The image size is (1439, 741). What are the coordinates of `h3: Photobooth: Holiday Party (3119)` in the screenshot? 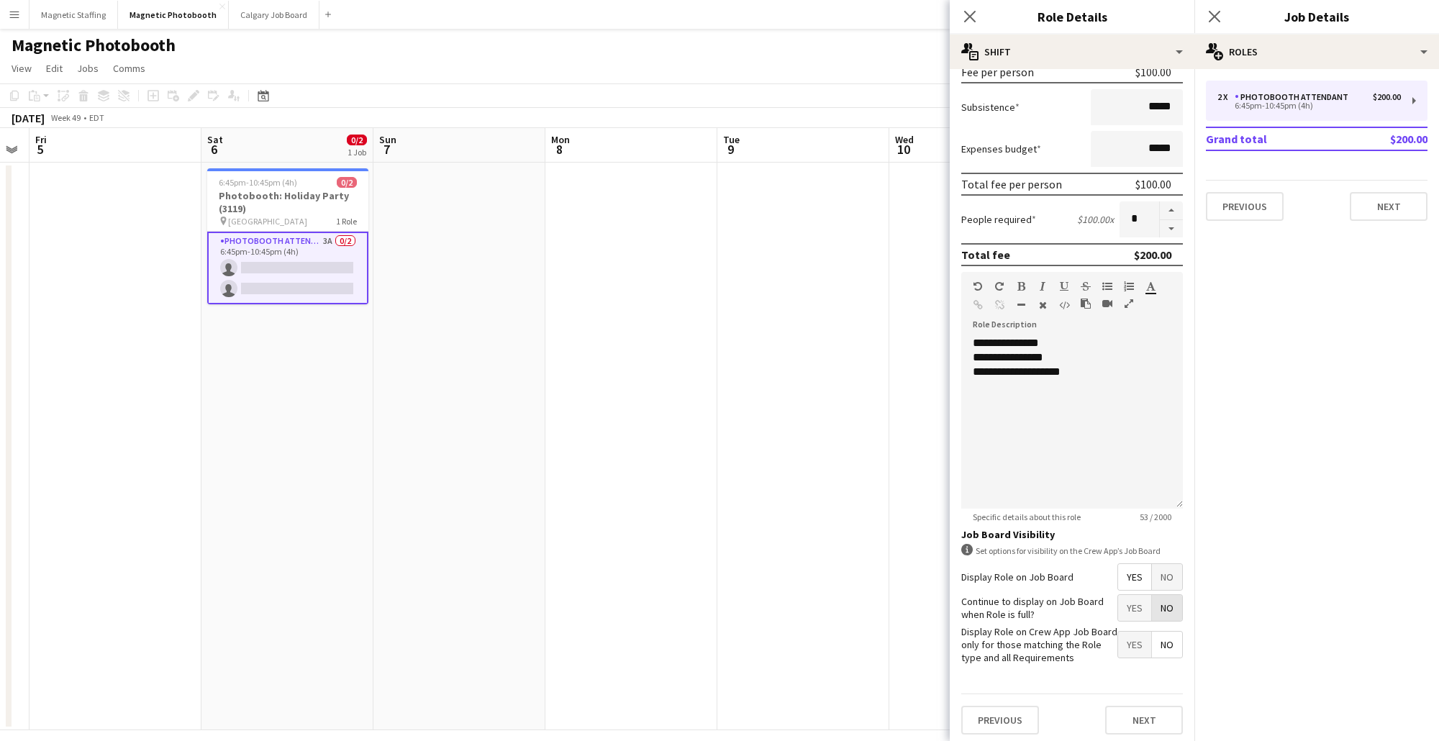 It's located at (288, 202).